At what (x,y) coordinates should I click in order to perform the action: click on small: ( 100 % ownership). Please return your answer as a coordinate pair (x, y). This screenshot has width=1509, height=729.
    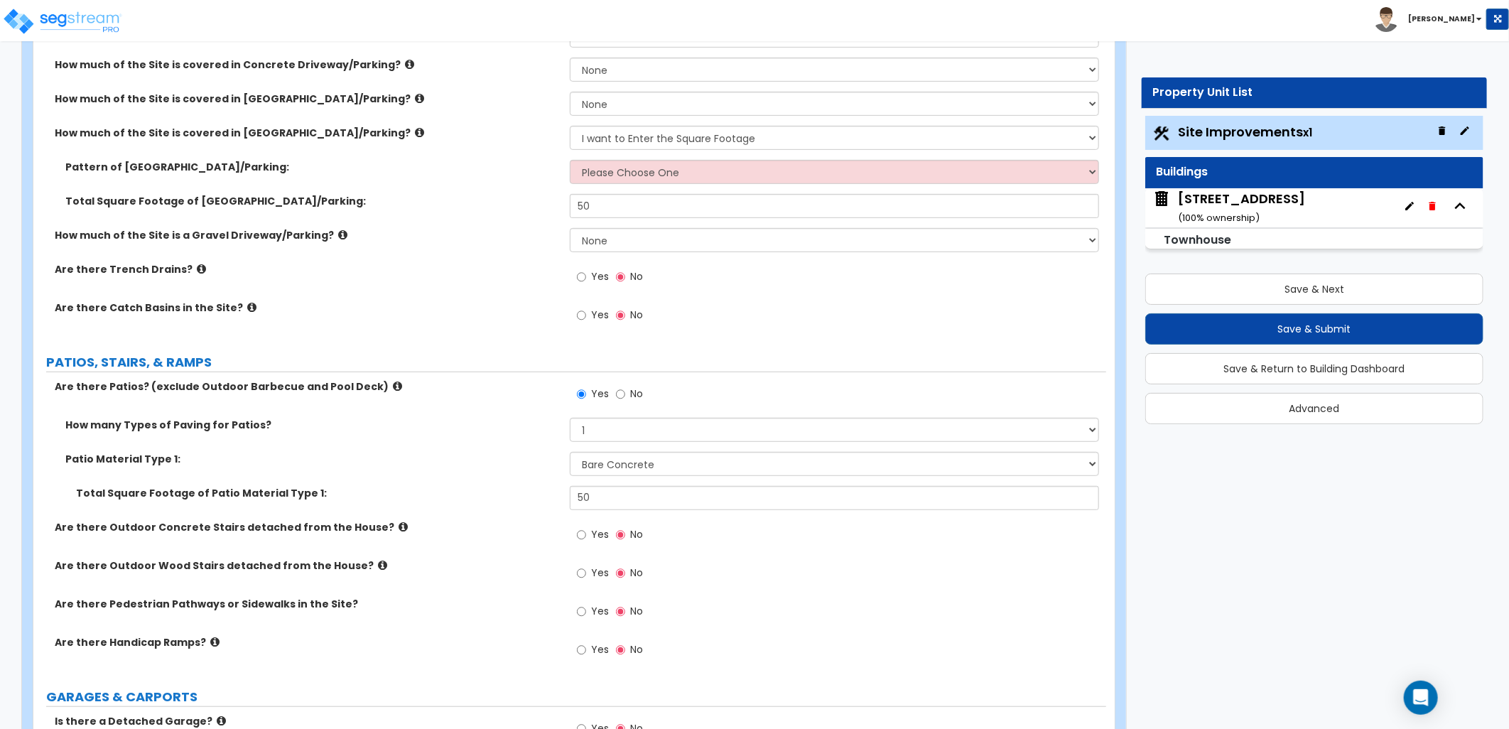
    Looking at the image, I should click on (1219, 217).